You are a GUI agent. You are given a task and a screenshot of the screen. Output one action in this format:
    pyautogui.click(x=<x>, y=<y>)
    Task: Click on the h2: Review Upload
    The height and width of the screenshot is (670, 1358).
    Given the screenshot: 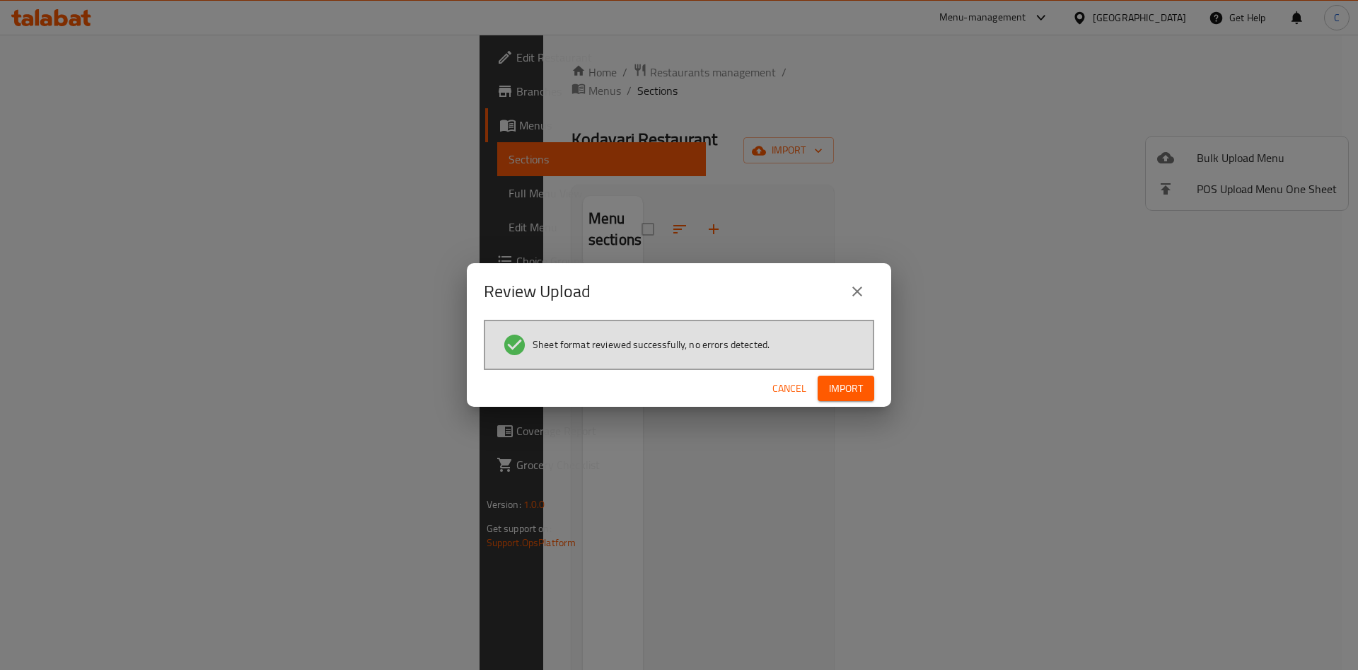 What is the action you would take?
    pyautogui.click(x=537, y=291)
    